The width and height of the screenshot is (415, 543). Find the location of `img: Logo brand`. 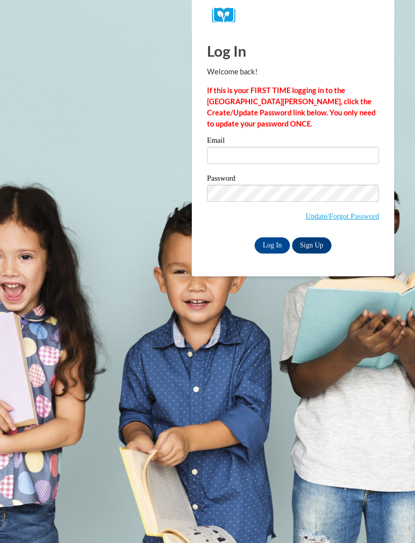

img: Logo brand is located at coordinates (227, 15).